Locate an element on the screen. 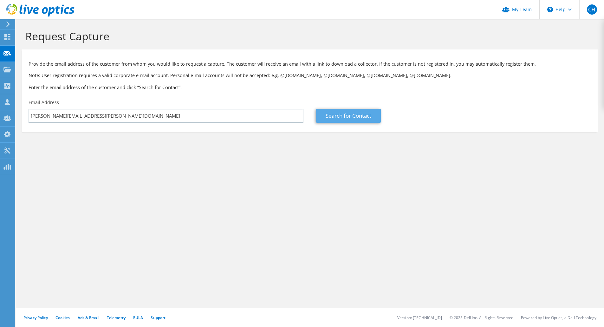 The height and width of the screenshot is (327, 604). h3: Enter the email address of the customer and click “Search for Contact”. is located at coordinates (310, 87).